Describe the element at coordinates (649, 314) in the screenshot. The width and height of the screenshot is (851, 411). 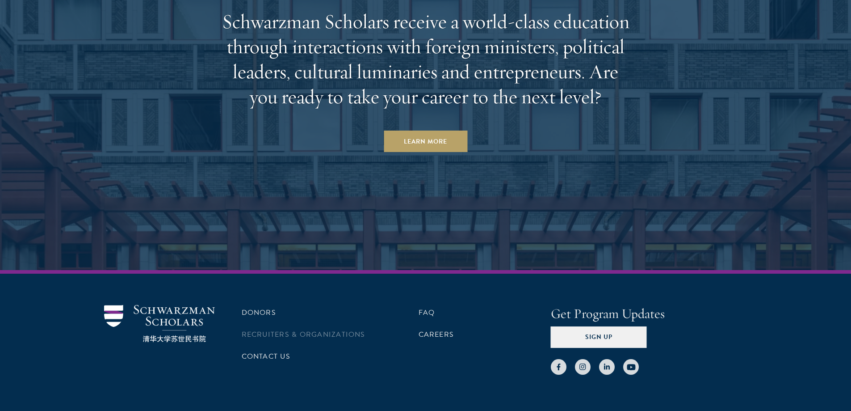
I see `h4: Get Program Updates` at that location.